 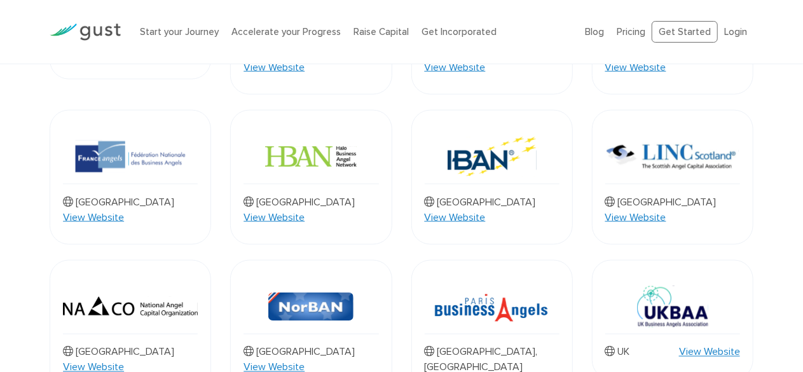 I want to click on img: Iban, so click(x=492, y=156).